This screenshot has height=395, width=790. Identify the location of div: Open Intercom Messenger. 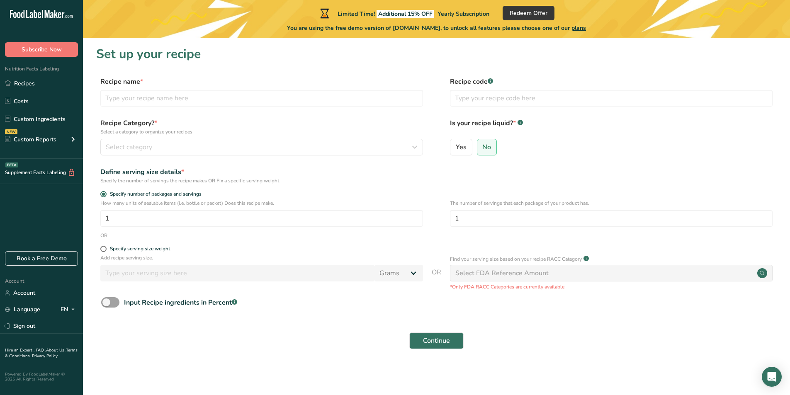
(771, 377).